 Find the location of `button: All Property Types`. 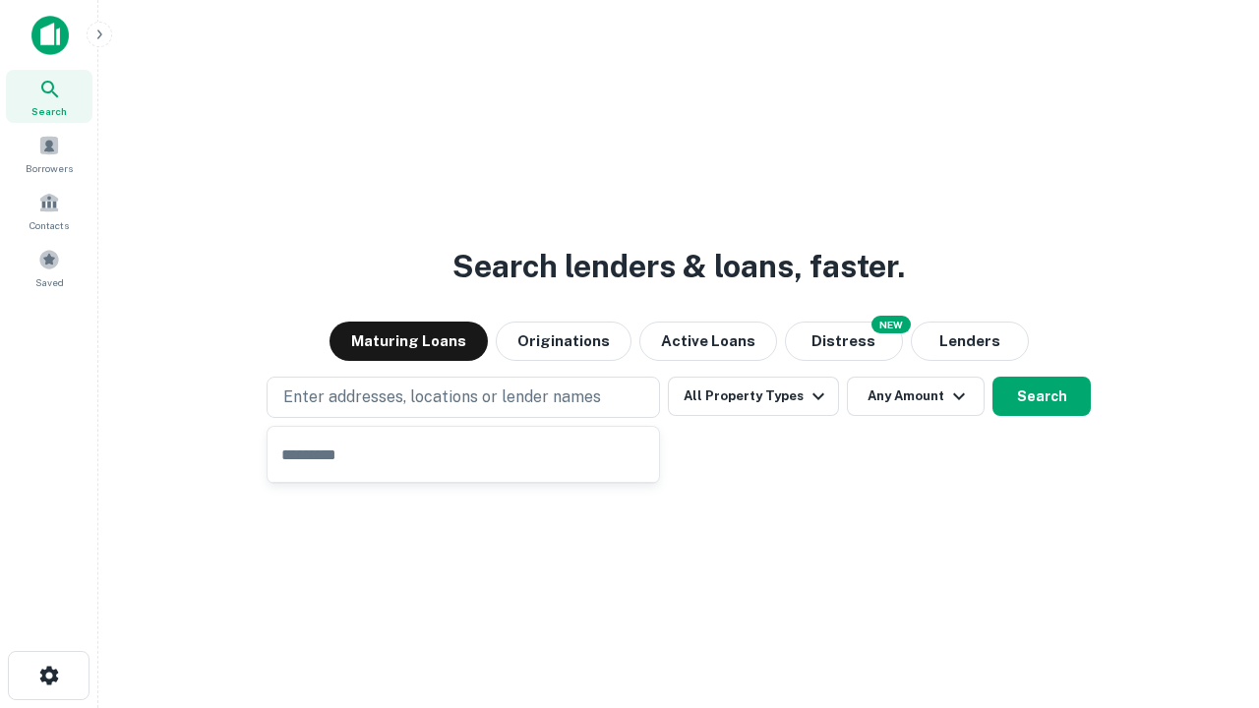

button: All Property Types is located at coordinates (753, 396).